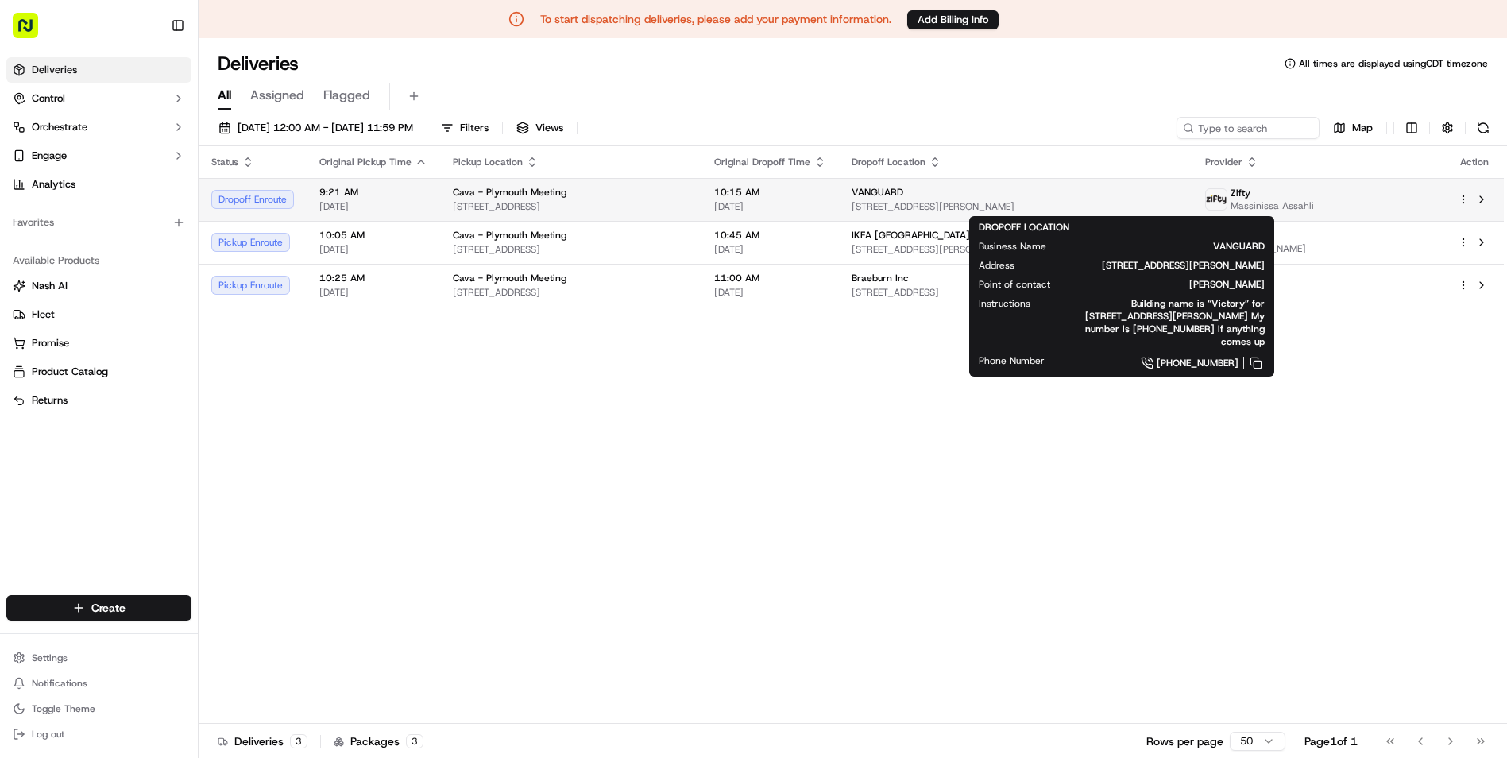 The width and height of the screenshot is (1507, 758). I want to click on div: Action, so click(1475, 162).